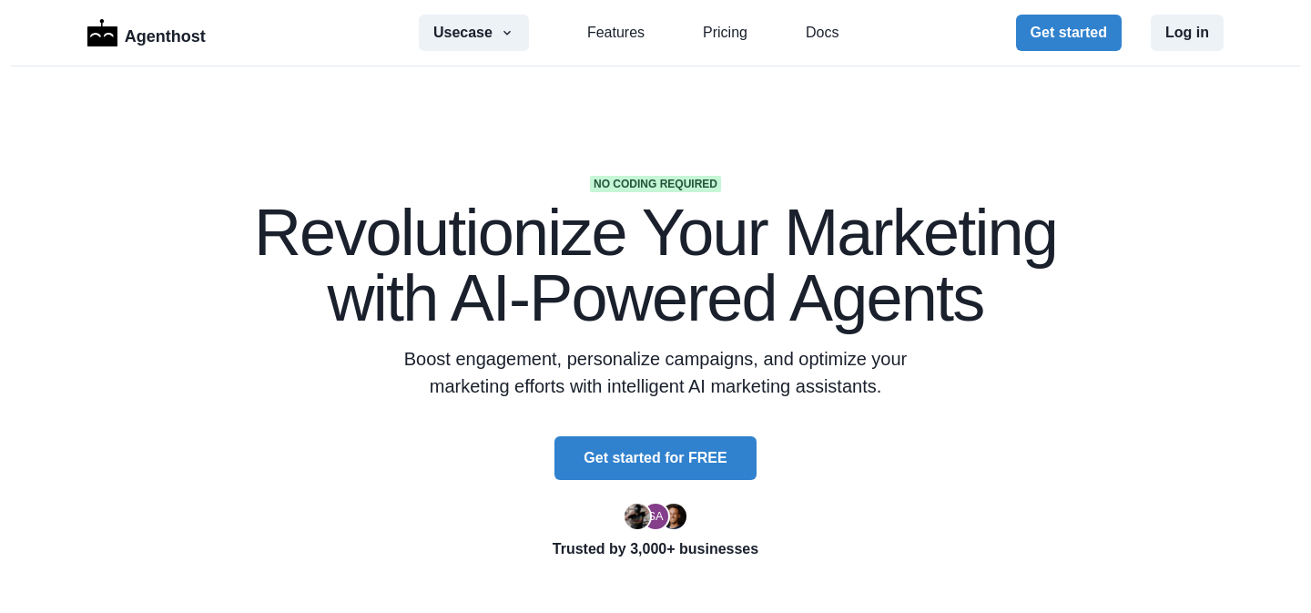  Describe the element at coordinates (147, 33) in the screenshot. I see `a: LogoAgenthost` at that location.